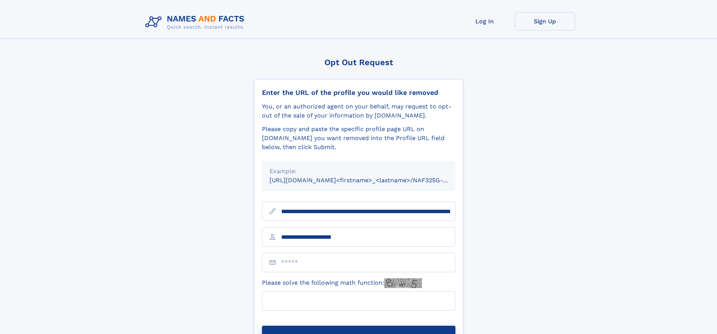  What do you see at coordinates (545, 21) in the screenshot?
I see `a: Sign Up` at bounding box center [545, 21].